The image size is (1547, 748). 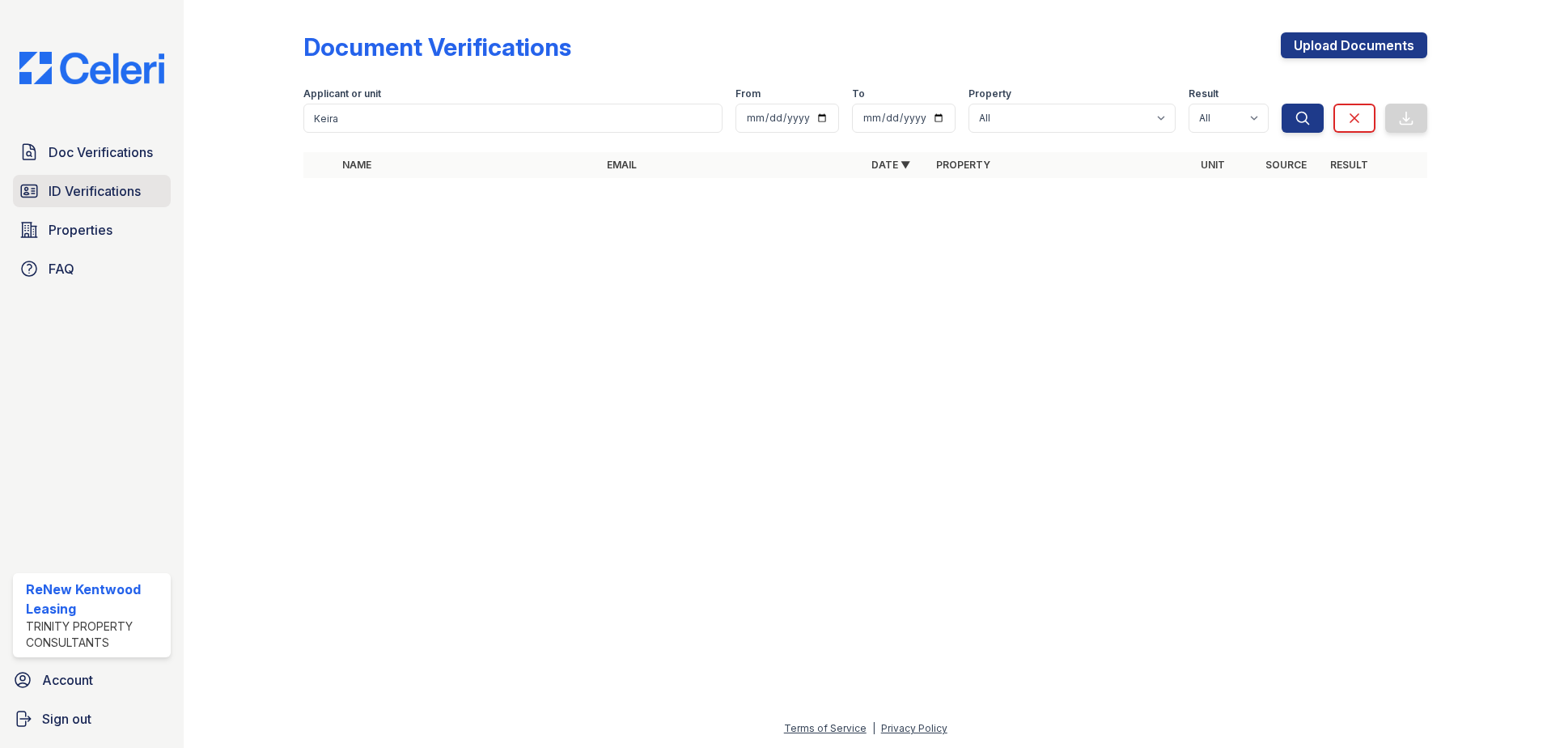 I want to click on a: Date ▼, so click(x=891, y=164).